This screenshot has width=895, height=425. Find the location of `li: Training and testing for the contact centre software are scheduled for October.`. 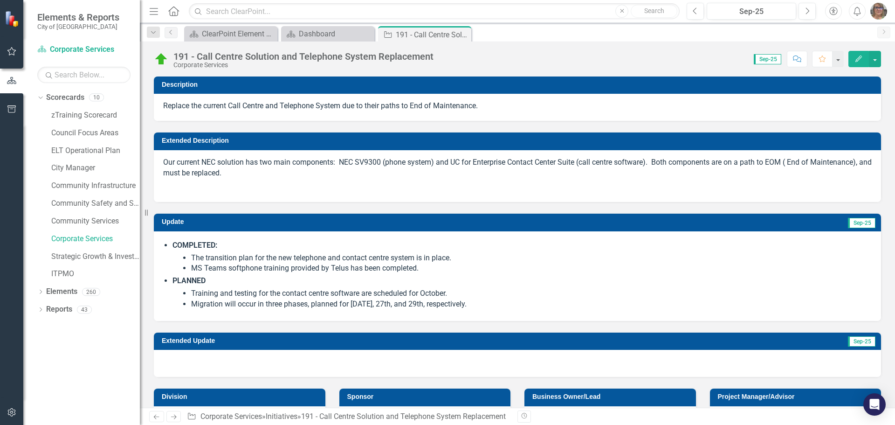

li: Training and testing for the contact centre software are scheduled for October. is located at coordinates (531, 293).